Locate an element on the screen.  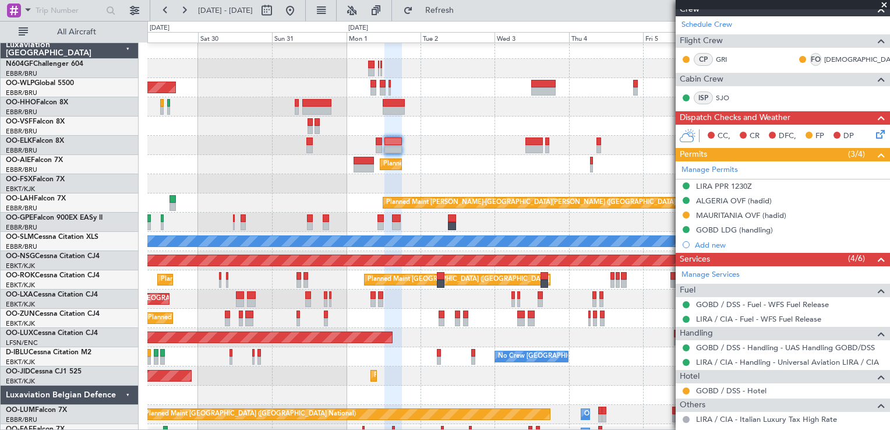
span: OO-FSX is located at coordinates (19, 179).